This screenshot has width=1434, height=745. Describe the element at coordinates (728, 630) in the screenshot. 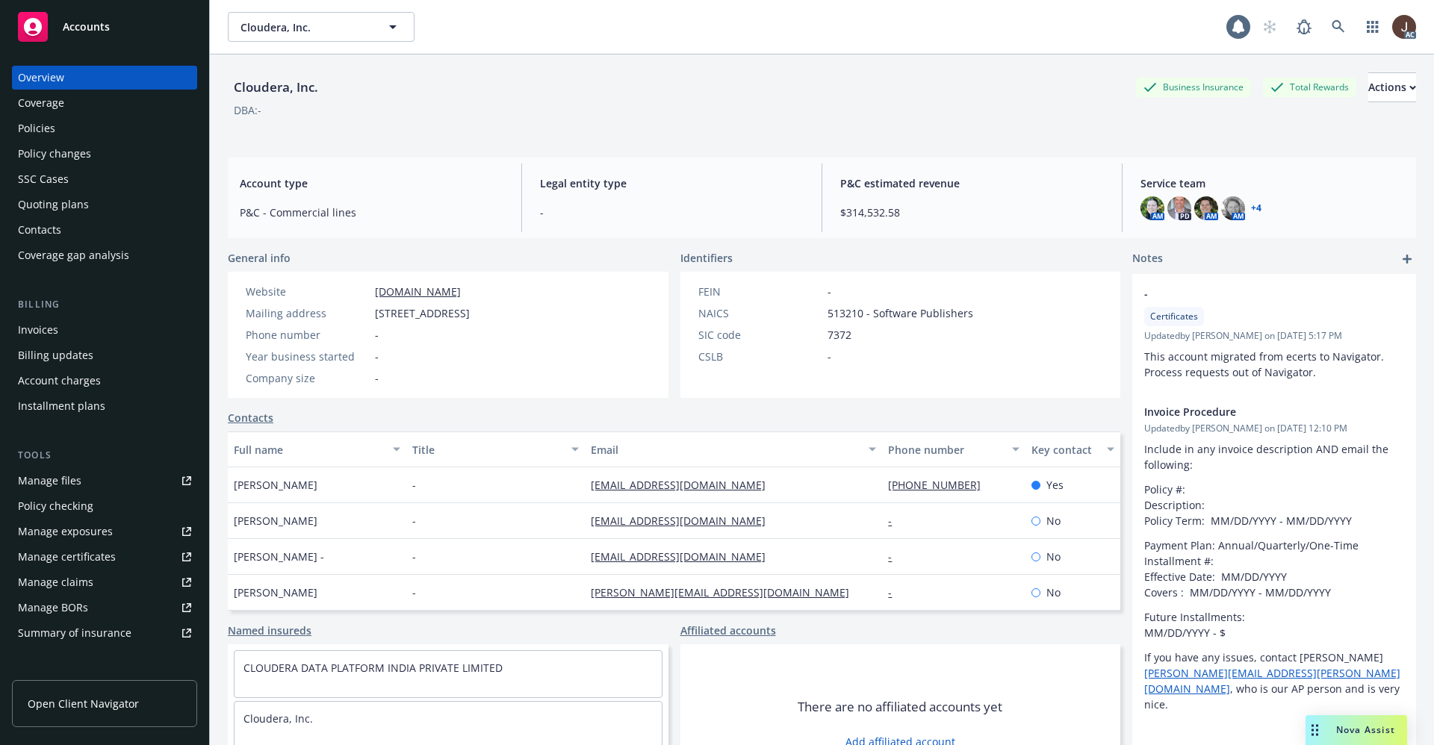

I see `a: Affiliated accounts` at that location.